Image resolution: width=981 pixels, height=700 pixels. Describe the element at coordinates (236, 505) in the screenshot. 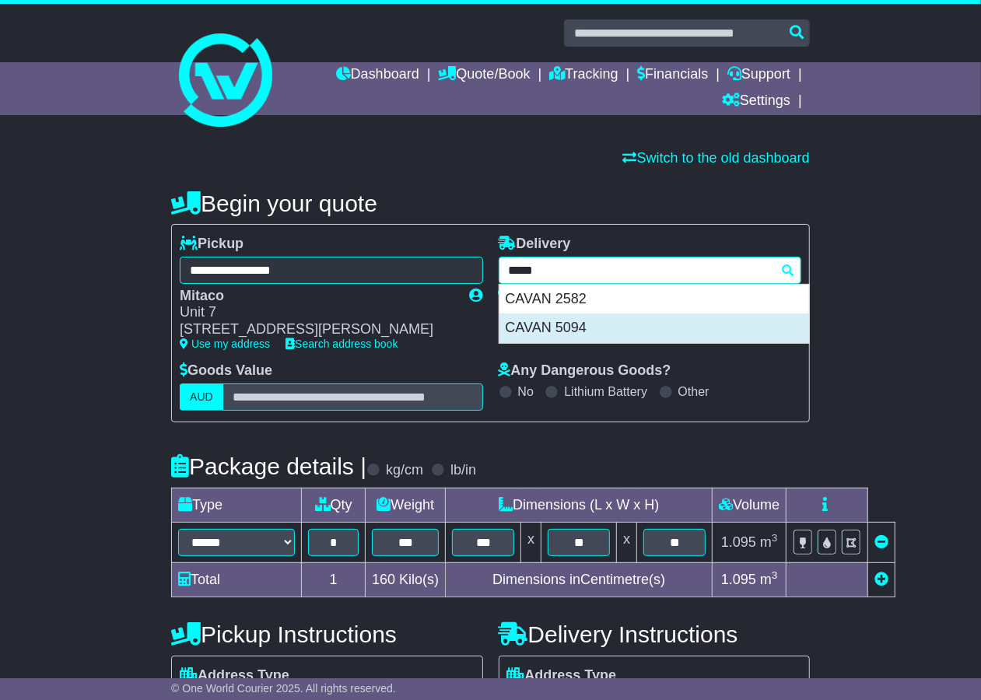

I see `td: Type` at that location.